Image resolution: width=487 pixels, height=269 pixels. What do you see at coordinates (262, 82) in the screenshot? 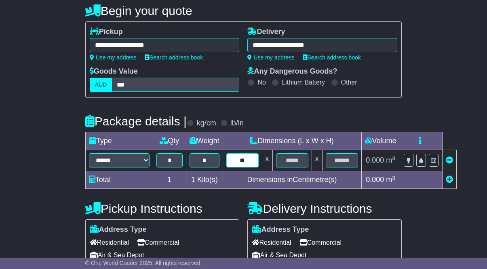
I see `label: No` at bounding box center [262, 82].